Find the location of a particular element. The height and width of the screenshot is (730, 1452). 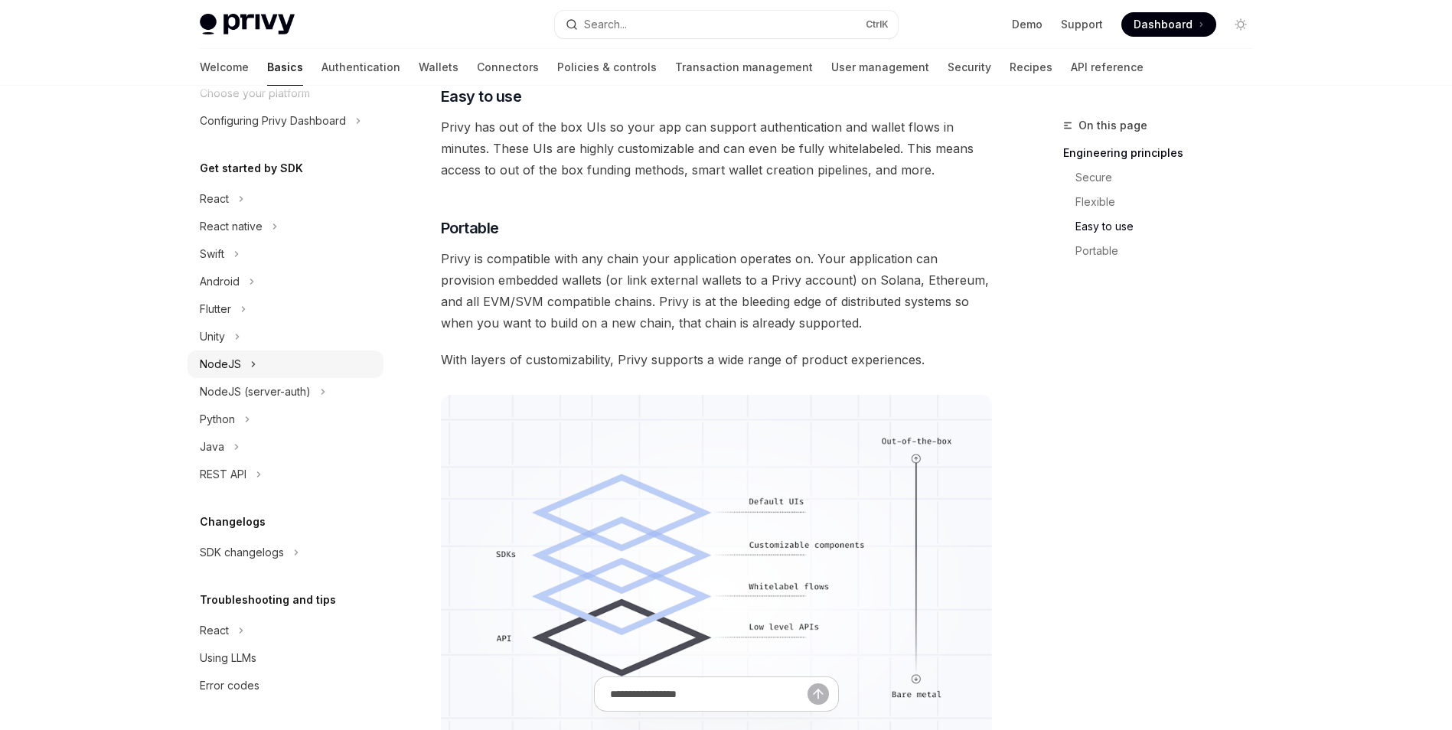

div: NodeJS (server-auth) is located at coordinates (255, 392).